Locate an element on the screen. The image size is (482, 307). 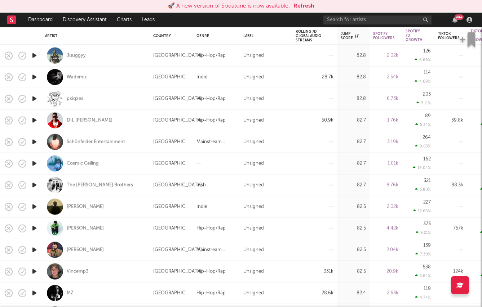
div: 12.66 % is located at coordinates (422, 211).